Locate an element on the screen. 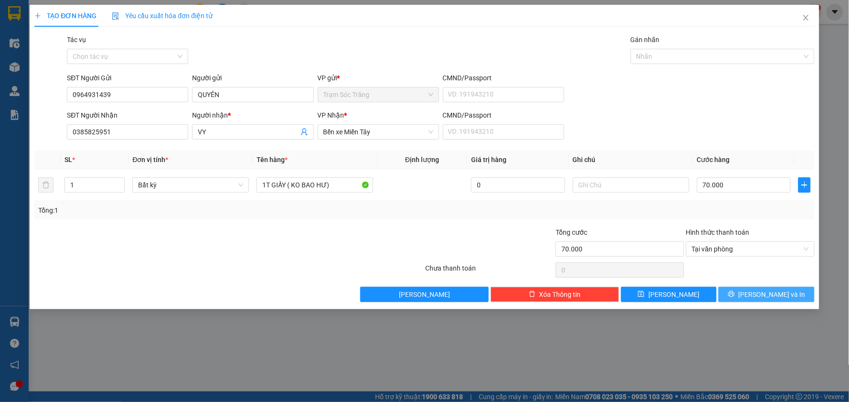 This screenshot has height=402, width=849. div: Người nhận is located at coordinates (253, 115).